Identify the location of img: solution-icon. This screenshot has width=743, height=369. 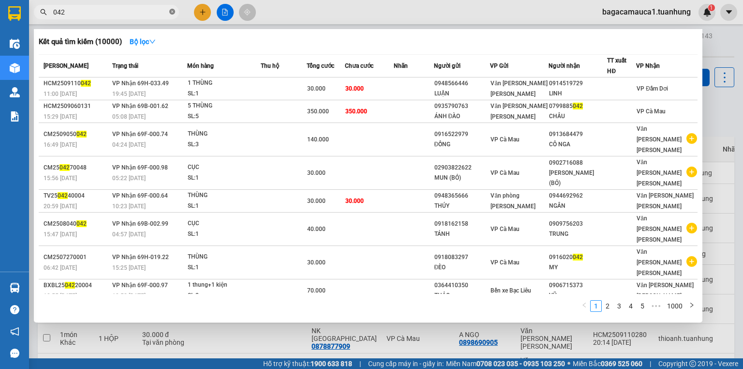
(15, 116).